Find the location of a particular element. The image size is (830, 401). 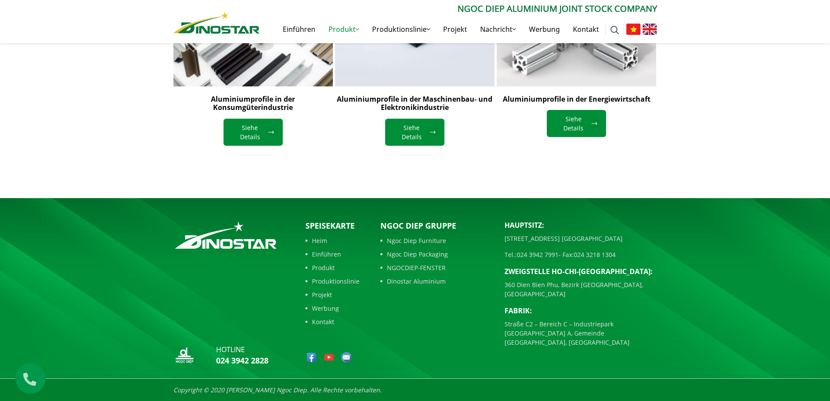

font: Ngoc Diep Gruppe is located at coordinates (418, 225).